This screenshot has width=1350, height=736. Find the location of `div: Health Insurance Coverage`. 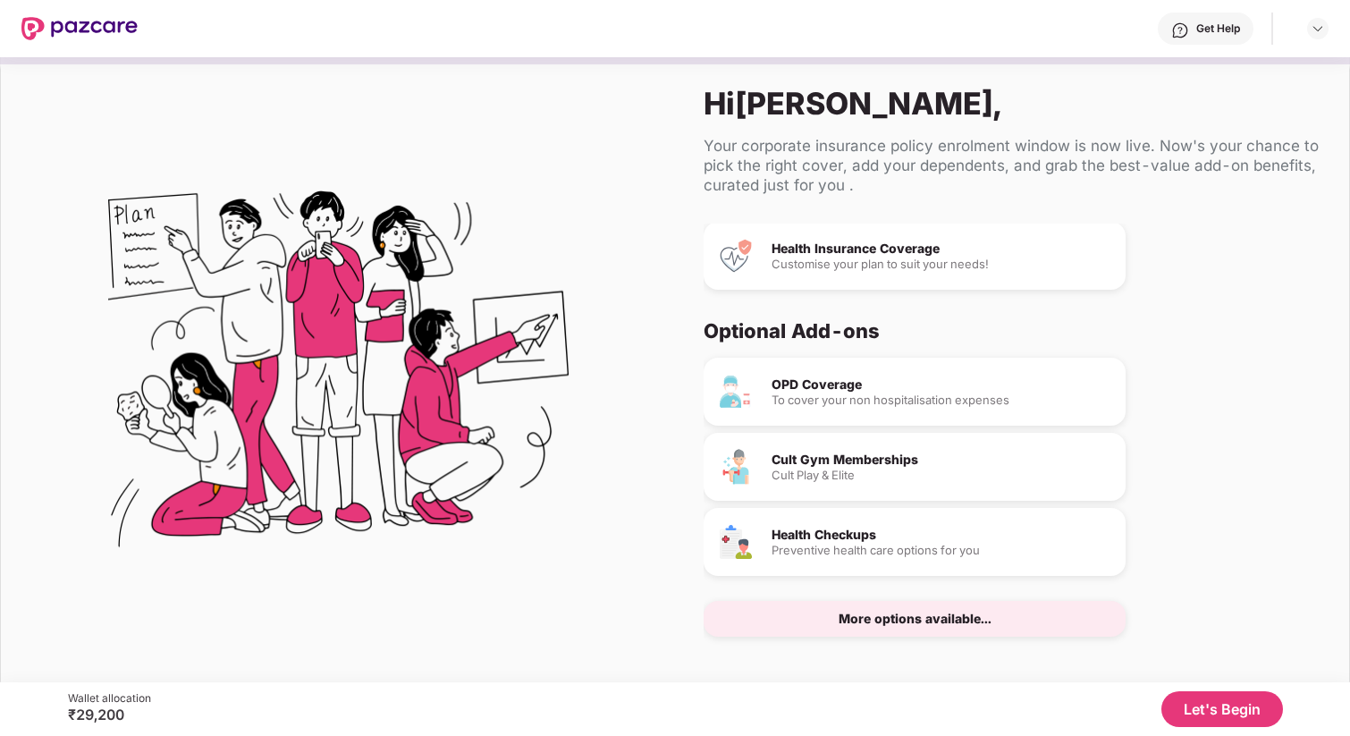

div: Health Insurance Coverage is located at coordinates (941, 249).